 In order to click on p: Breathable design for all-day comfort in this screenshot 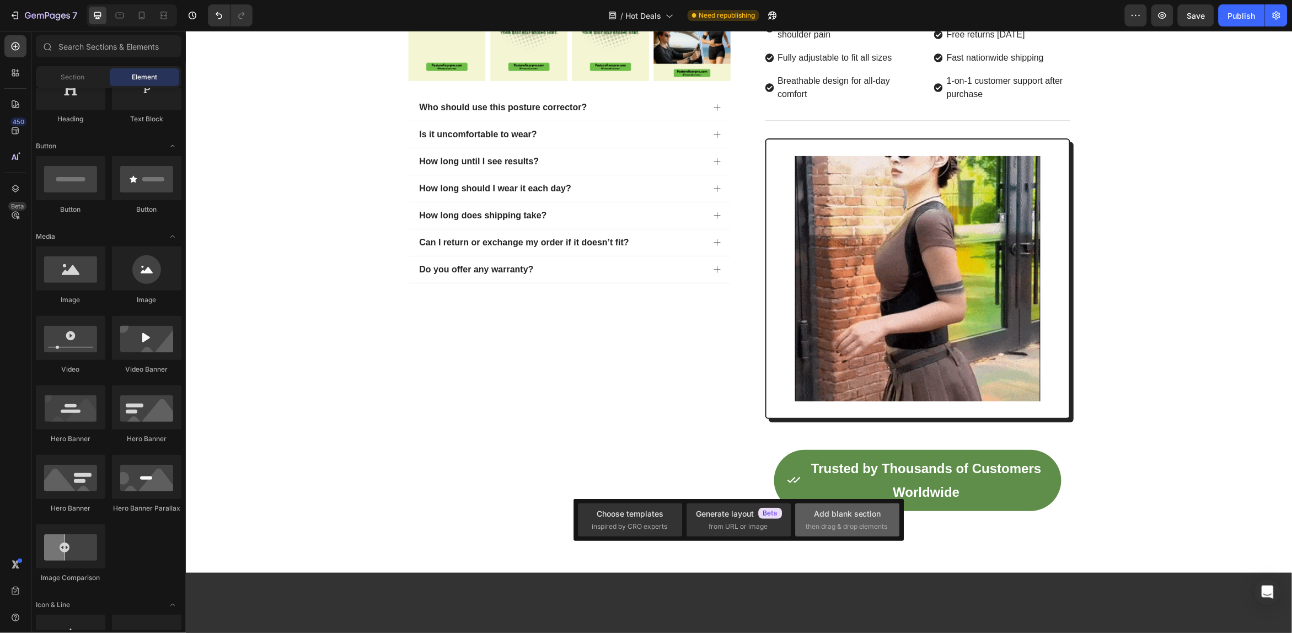, I will do `click(653, 57)`.